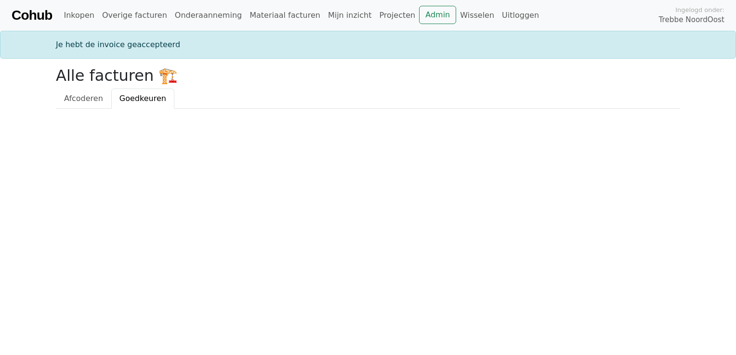 Image resolution: width=736 pixels, height=355 pixels. What do you see at coordinates (32, 15) in the screenshot?
I see `a: Cohub` at bounding box center [32, 15].